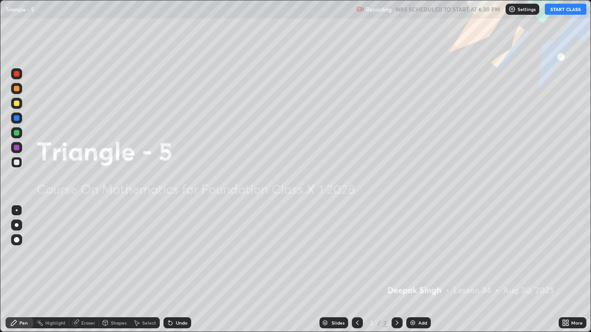 This screenshot has width=591, height=332. Describe the element at coordinates (119, 323) in the screenshot. I see `div: Shapes` at that location.